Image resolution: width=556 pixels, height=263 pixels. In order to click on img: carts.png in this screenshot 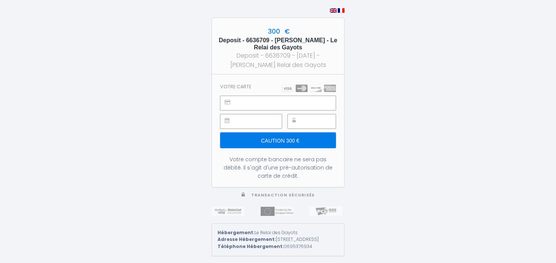, I will do `click(309, 88)`.